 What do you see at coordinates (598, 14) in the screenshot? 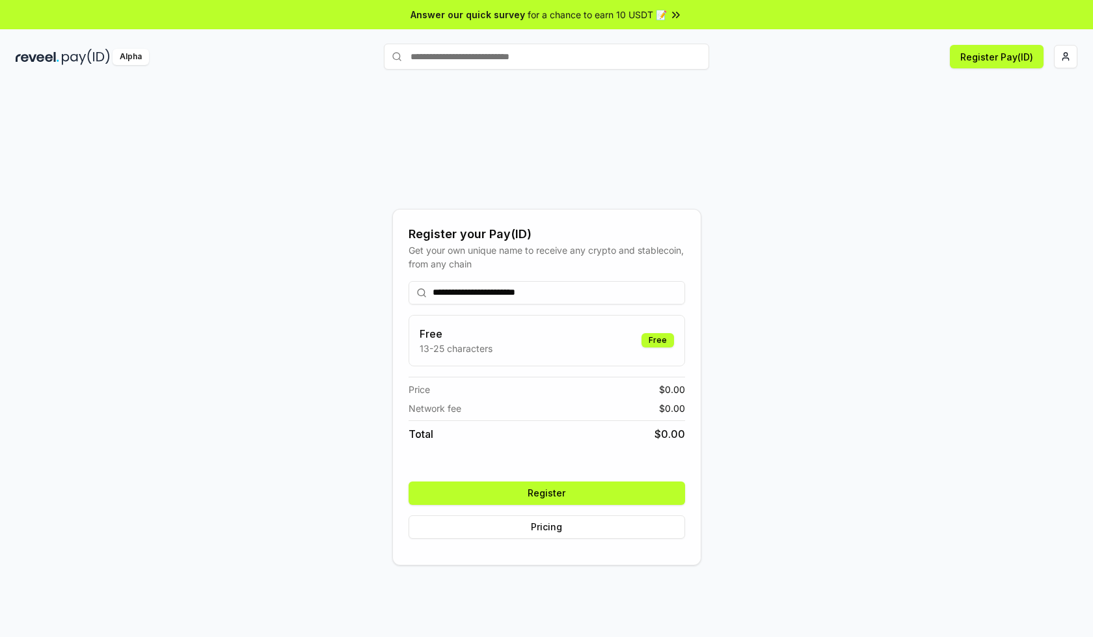
I see `span: for a chance to earn 10 USDT 📝` at bounding box center [598, 14].